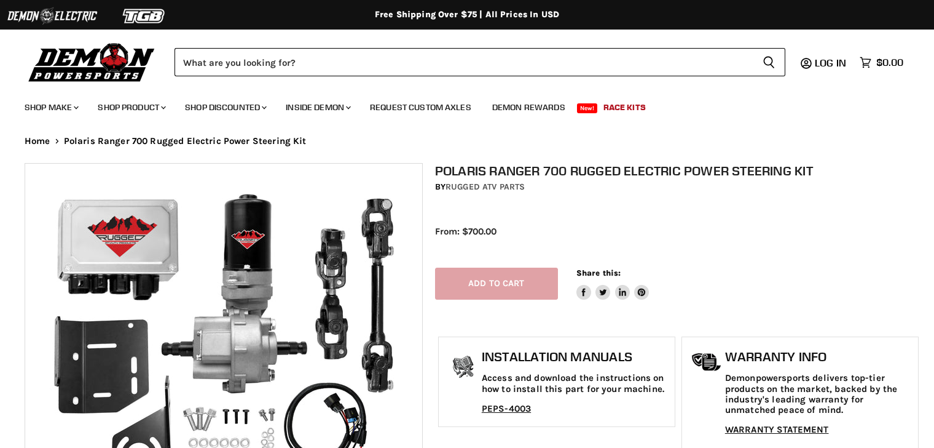  I want to click on span: Share this:, so click(599, 272).